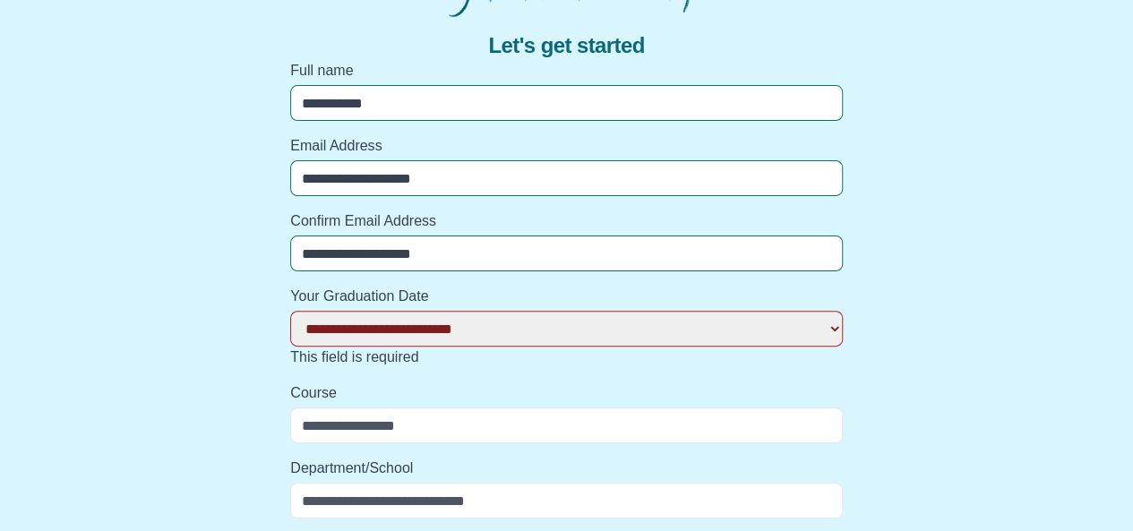  Describe the element at coordinates (566, 71) in the screenshot. I see `label: Full name` at that location.